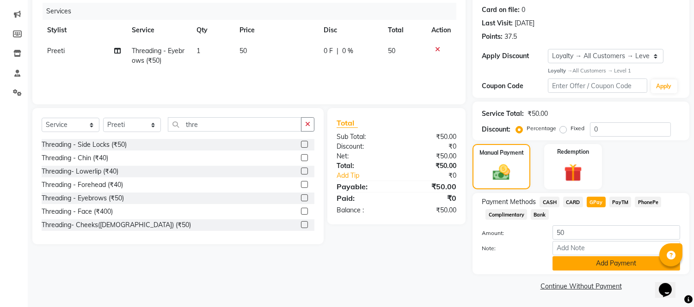  Describe the element at coordinates (363, 187) in the screenshot. I see `div: Payable:` at that location.